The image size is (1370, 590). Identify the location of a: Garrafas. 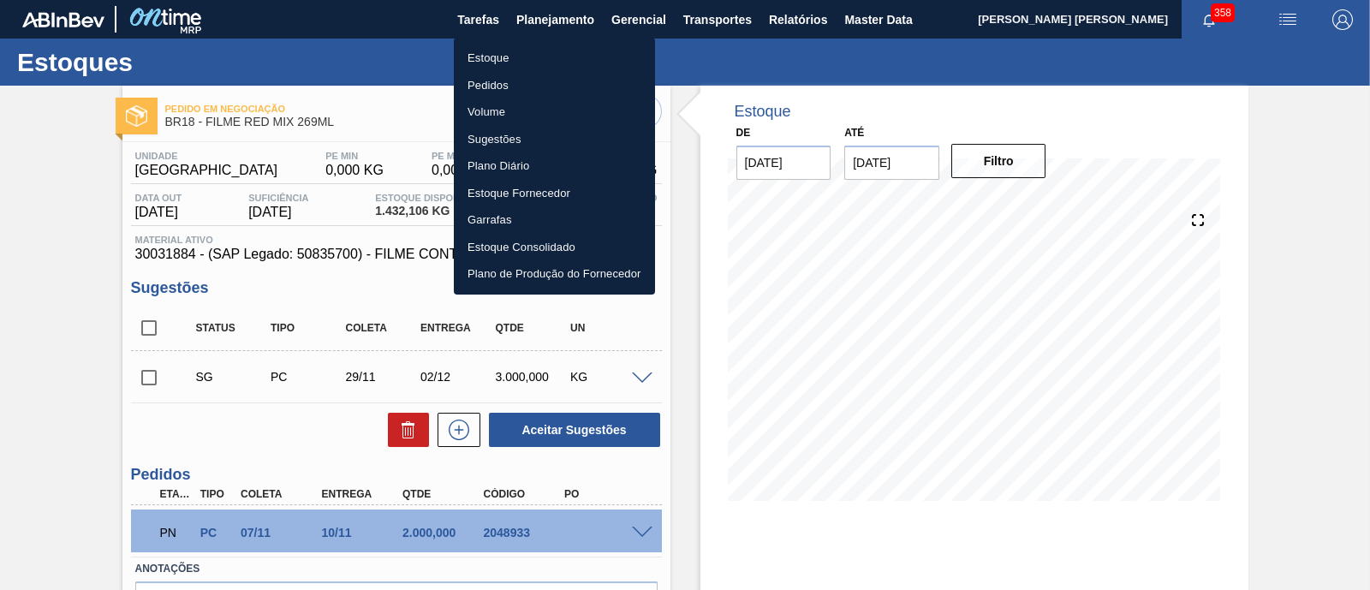
(554, 220).